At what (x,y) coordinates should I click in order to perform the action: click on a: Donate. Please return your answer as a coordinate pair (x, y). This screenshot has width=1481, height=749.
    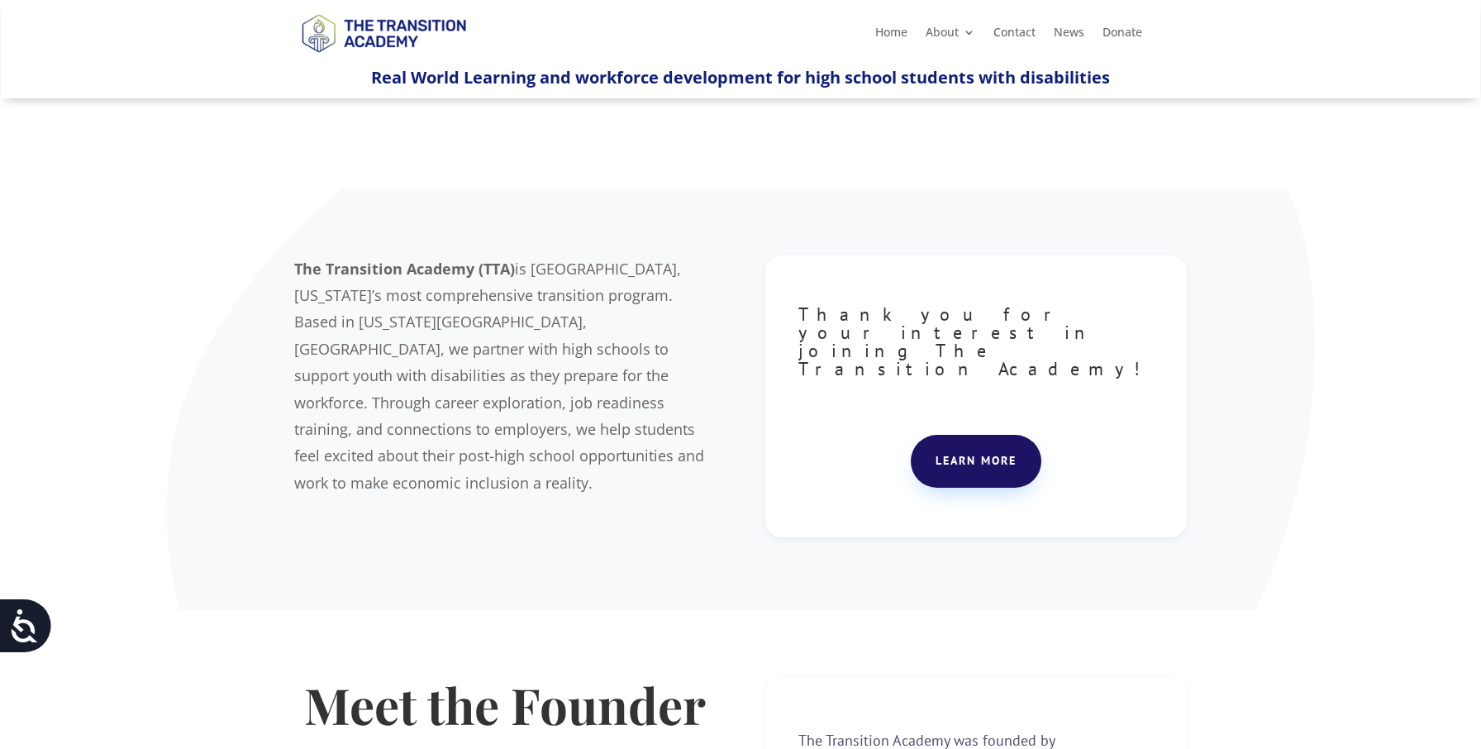
    Looking at the image, I should click on (1122, 36).